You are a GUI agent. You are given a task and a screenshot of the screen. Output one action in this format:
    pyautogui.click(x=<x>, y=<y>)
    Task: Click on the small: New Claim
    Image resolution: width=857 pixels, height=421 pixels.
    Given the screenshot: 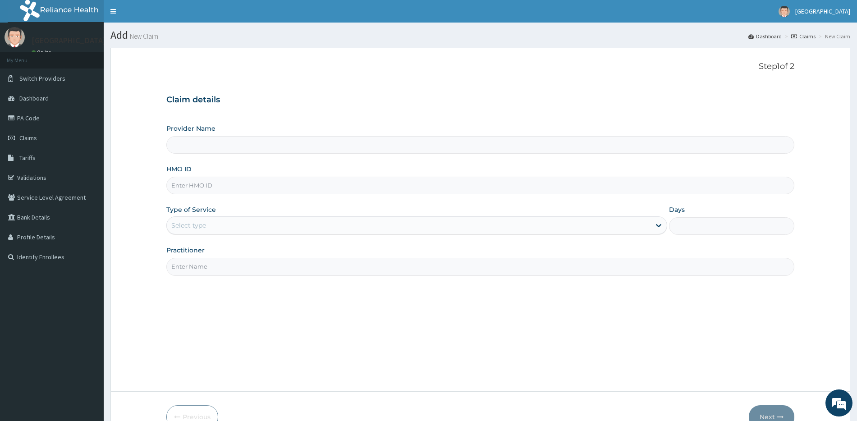 What is the action you would take?
    pyautogui.click(x=143, y=36)
    